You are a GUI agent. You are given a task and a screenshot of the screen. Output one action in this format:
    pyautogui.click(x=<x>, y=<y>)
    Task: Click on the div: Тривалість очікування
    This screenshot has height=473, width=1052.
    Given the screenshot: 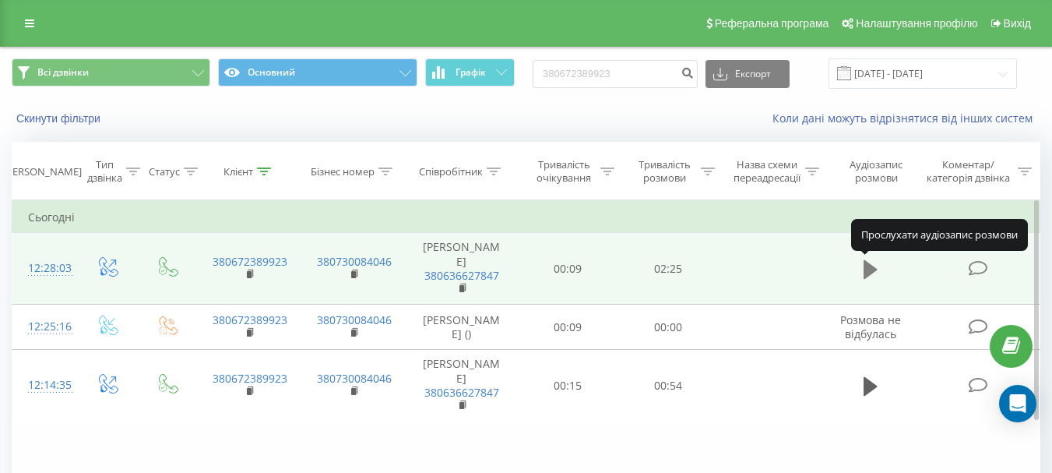 What is the action you would take?
    pyautogui.click(x=564, y=171)
    